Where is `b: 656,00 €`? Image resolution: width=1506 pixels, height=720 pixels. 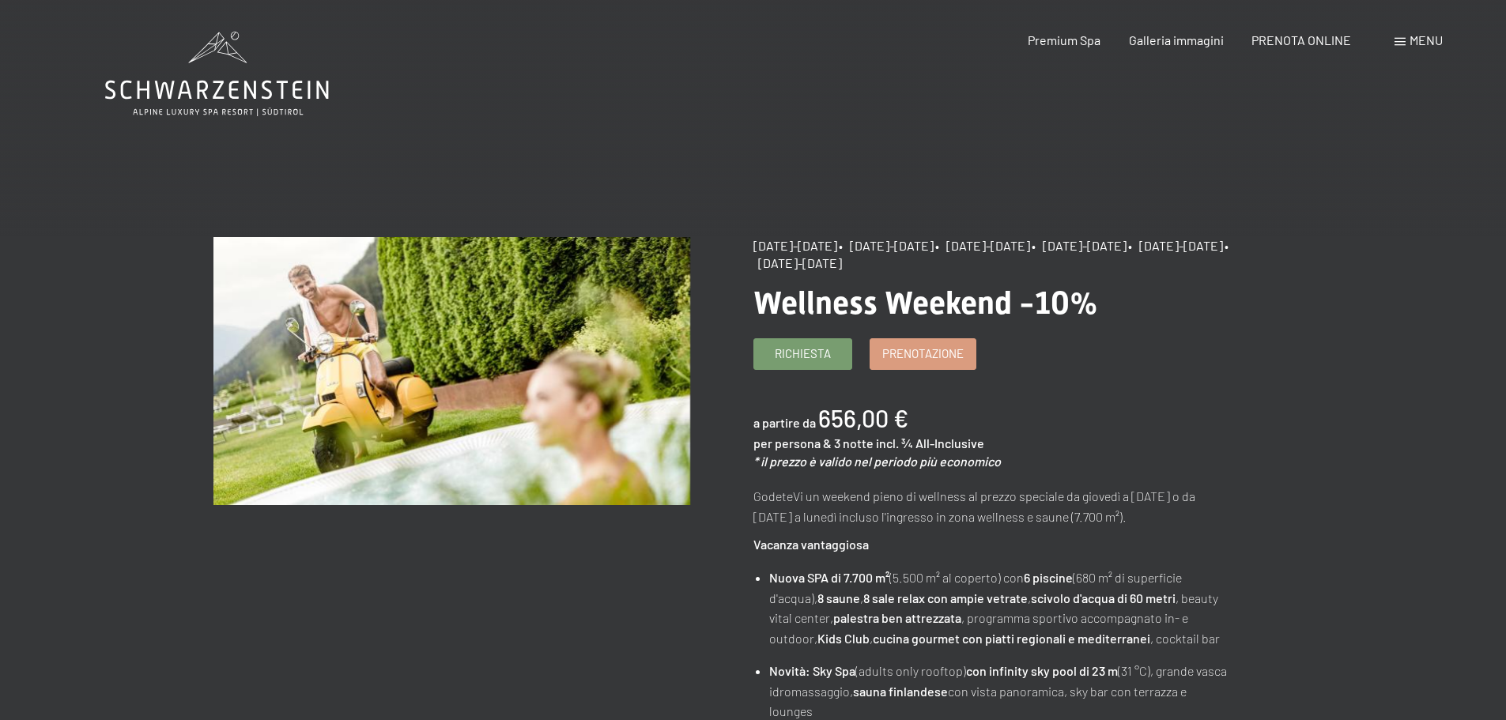 b: 656,00 € is located at coordinates (864, 418).